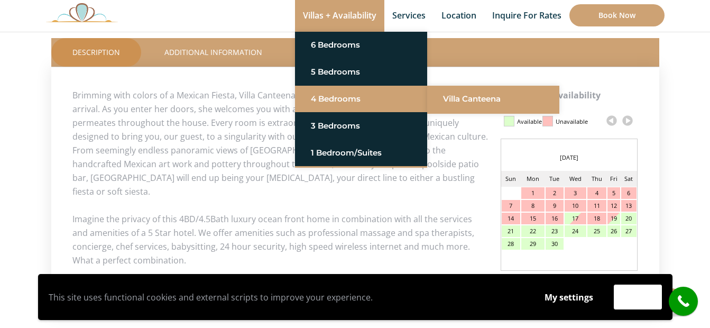  What do you see at coordinates (555, 244) in the screenshot?
I see `div: 30` at bounding box center [555, 244].